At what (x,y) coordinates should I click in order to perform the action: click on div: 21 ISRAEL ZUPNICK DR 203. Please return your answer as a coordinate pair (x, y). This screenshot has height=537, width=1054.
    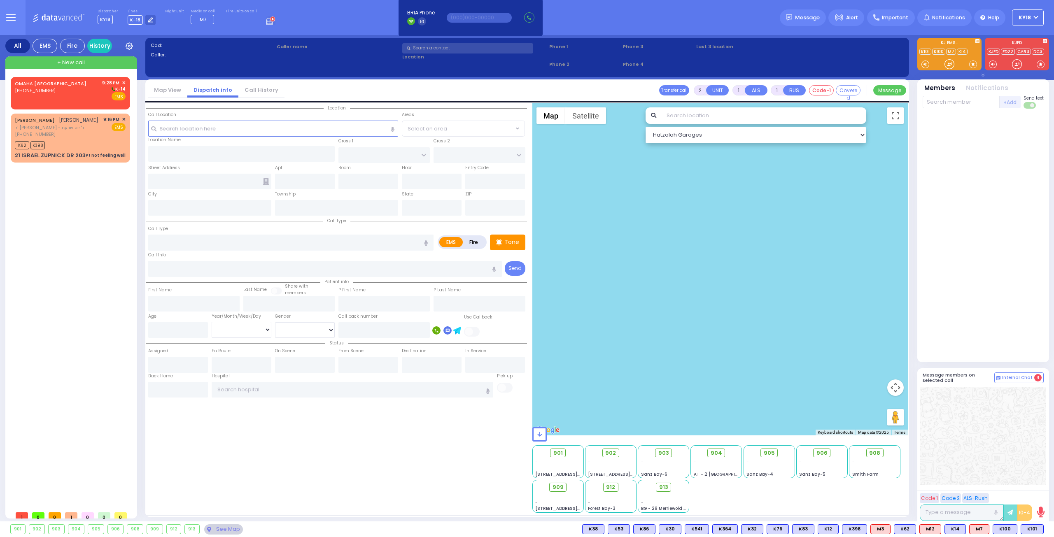
    Looking at the image, I should click on (50, 156).